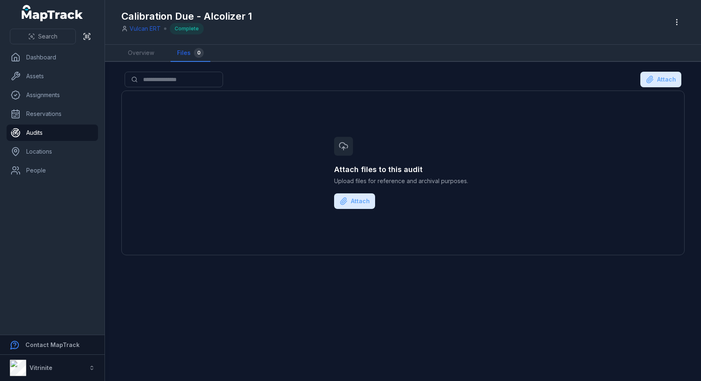 This screenshot has width=701, height=381. Describe the element at coordinates (145, 29) in the screenshot. I see `a: Vulcan ERT` at that location.